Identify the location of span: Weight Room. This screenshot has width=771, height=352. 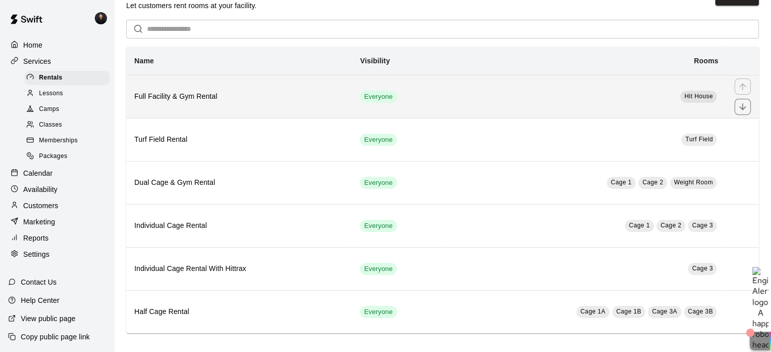
(694, 183).